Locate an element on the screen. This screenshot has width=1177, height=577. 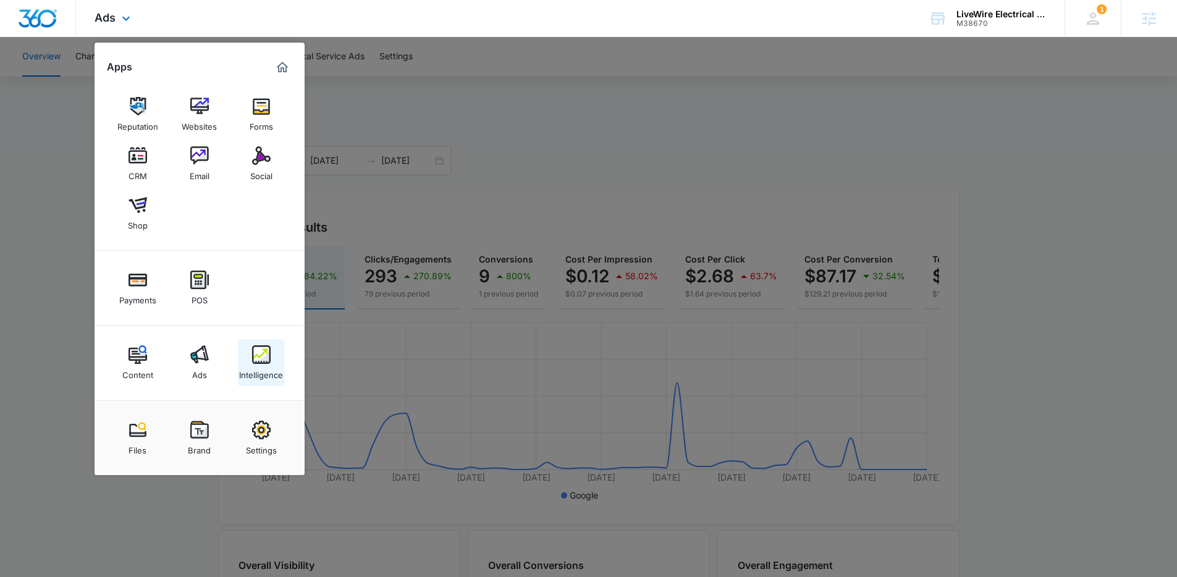
div: Files is located at coordinates (137, 447).